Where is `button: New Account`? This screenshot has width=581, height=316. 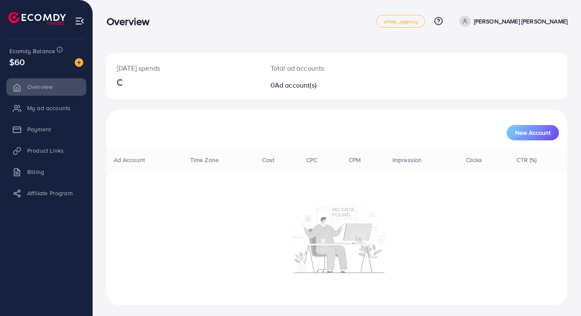
button: New Account is located at coordinates (533, 133).